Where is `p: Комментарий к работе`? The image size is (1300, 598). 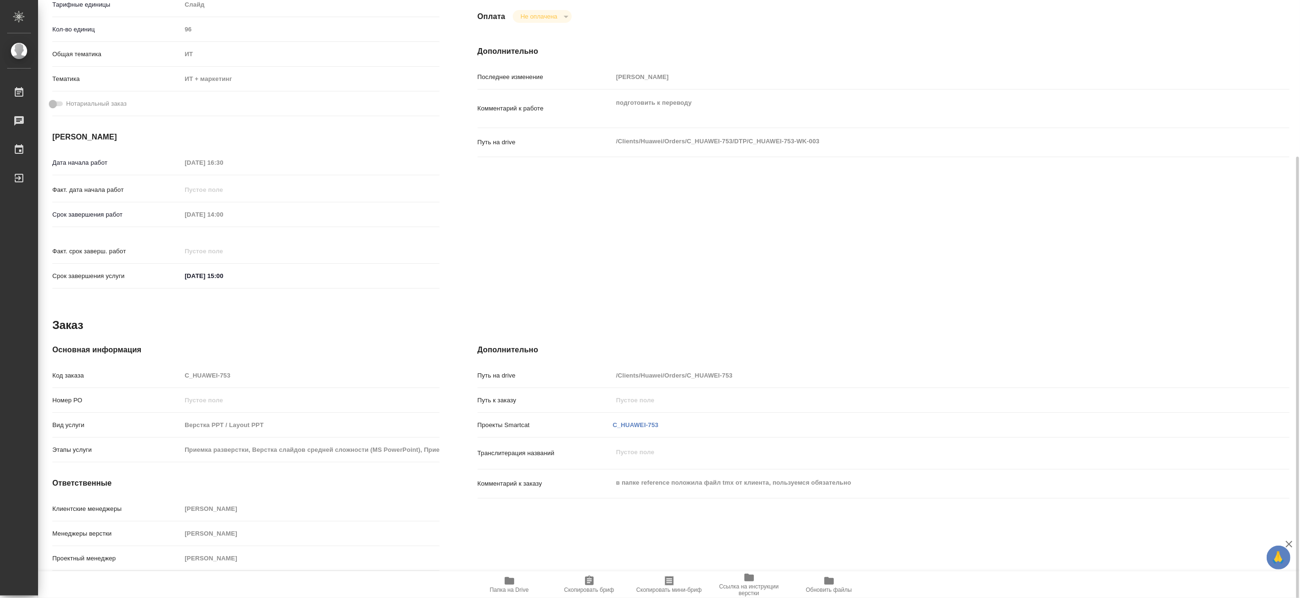
p: Комментарий к работе is located at coordinates (545, 108).